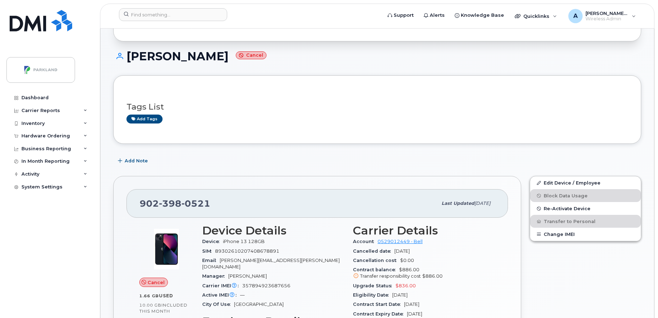 The width and height of the screenshot is (658, 318). Describe the element at coordinates (163, 308) in the screenshot. I see `span: included this month` at that location.